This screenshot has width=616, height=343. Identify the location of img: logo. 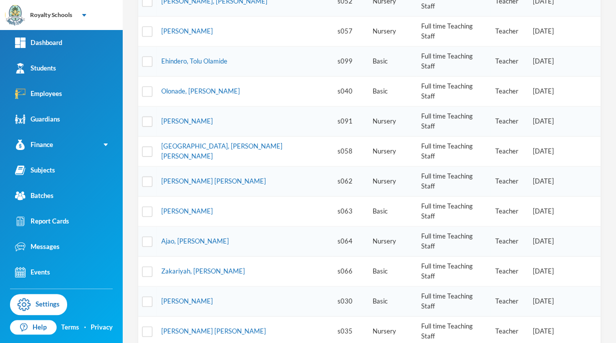
(16, 16).